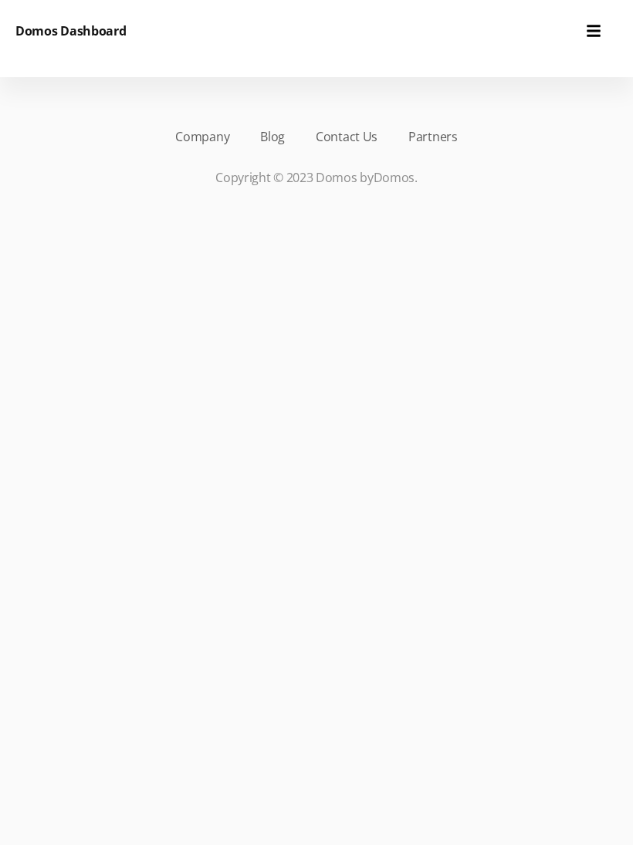 The image size is (633, 845). Describe the element at coordinates (202, 137) in the screenshot. I see `a: Company` at that location.